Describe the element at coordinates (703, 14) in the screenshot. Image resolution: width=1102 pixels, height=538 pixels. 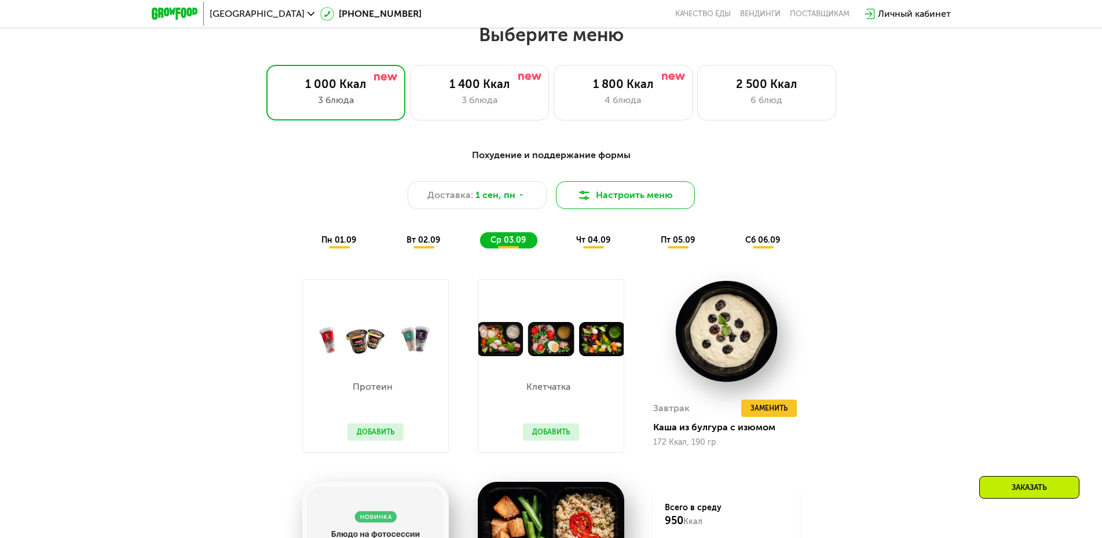
I see `a: Качество еды` at that location.